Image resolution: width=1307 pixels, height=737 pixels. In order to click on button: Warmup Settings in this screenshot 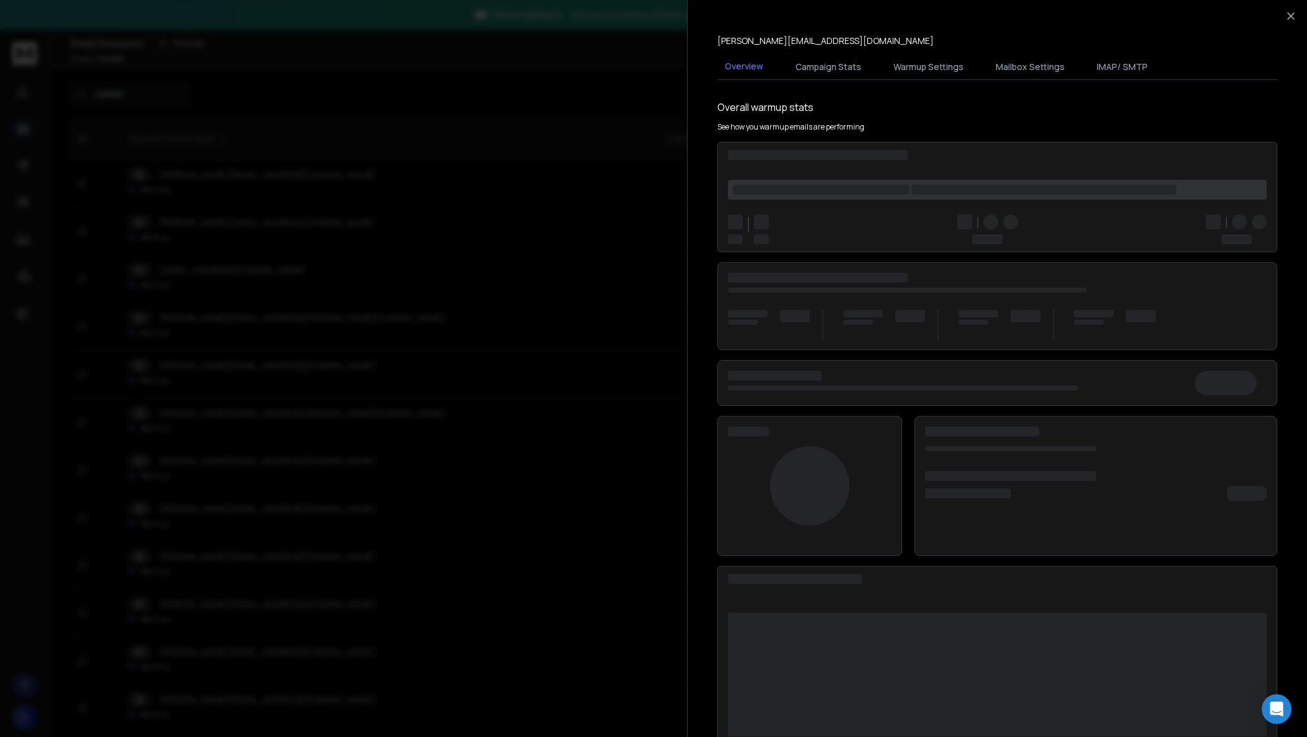, I will do `click(928, 67)`.